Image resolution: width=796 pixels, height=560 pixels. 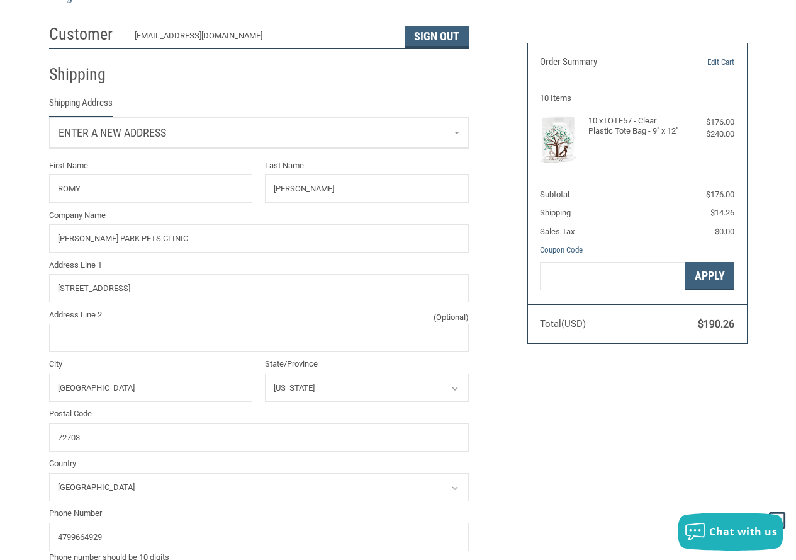 I want to click on small: (Optional), so click(x=451, y=317).